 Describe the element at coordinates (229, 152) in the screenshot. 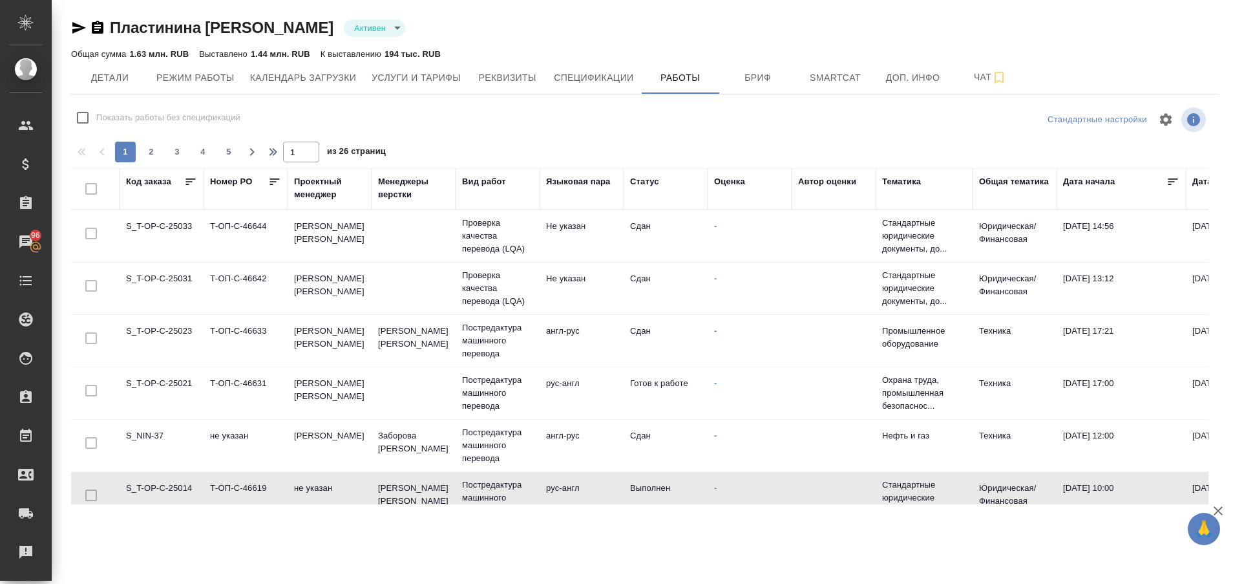

I see `button: 5` at that location.